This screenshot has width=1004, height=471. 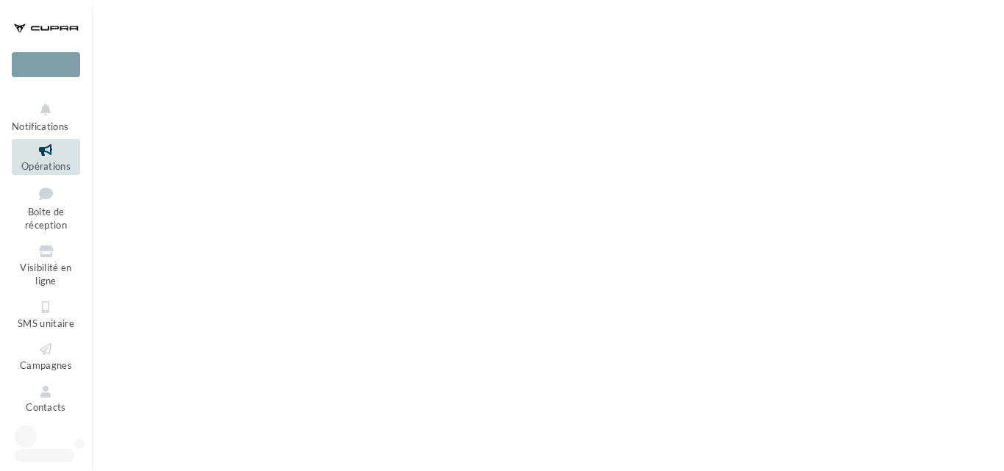 I want to click on span: Visibilité en ligne, so click(x=46, y=274).